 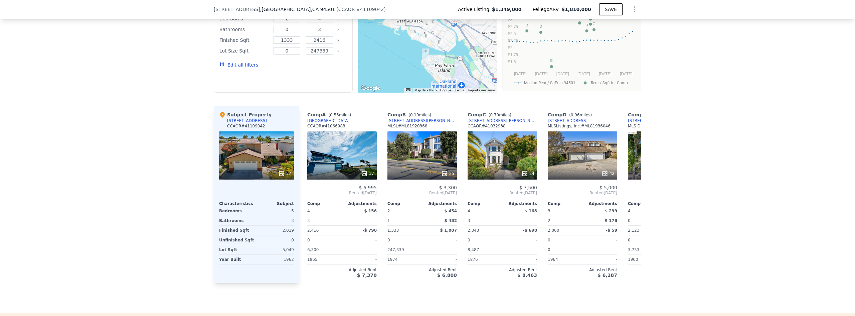 What do you see at coordinates (547, 9) in the screenshot?
I see `span: Pellego ARV` at bounding box center [547, 9].